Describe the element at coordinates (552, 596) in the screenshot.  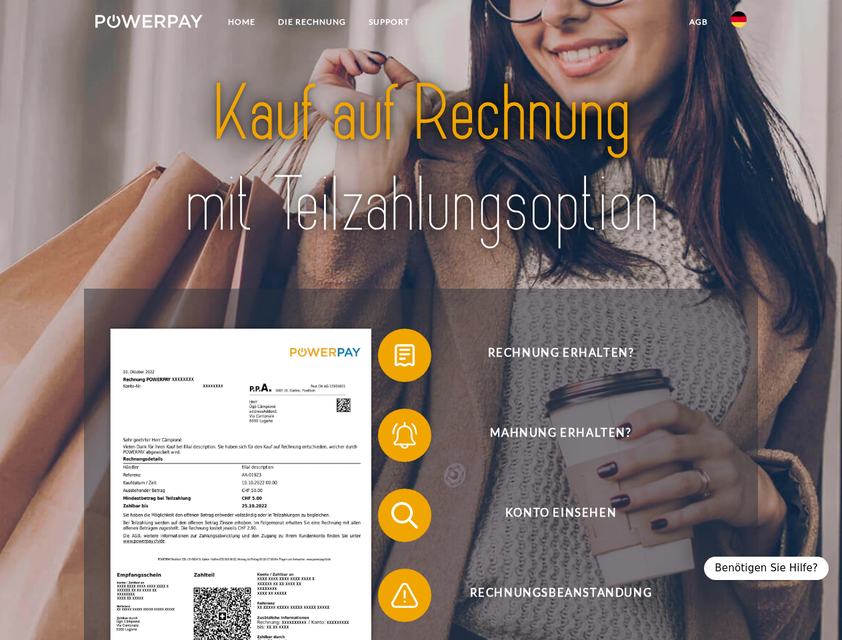
I see `a: Rechnungsbeanstandung` at that location.